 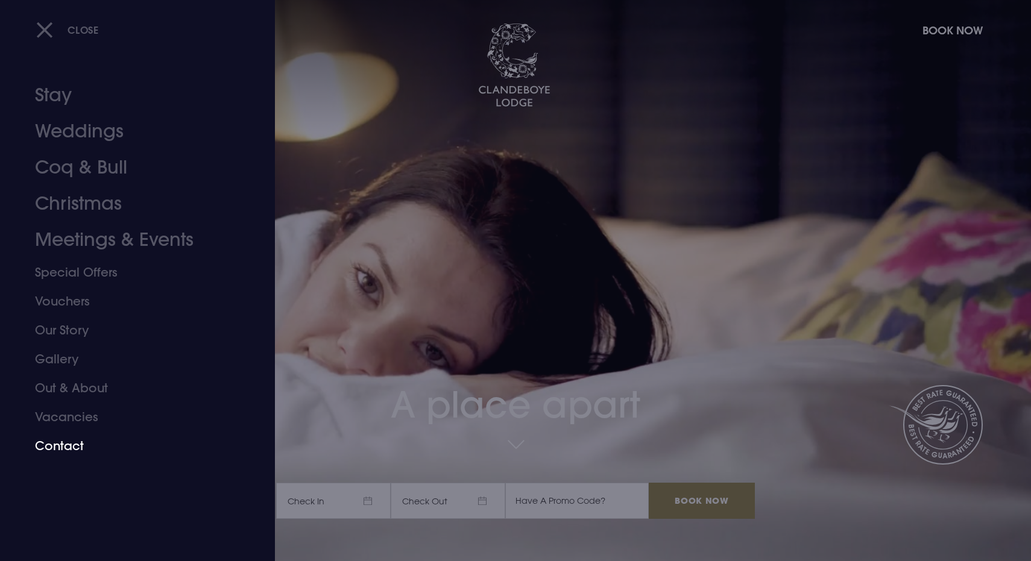 I want to click on a: Vacancies, so click(x=130, y=417).